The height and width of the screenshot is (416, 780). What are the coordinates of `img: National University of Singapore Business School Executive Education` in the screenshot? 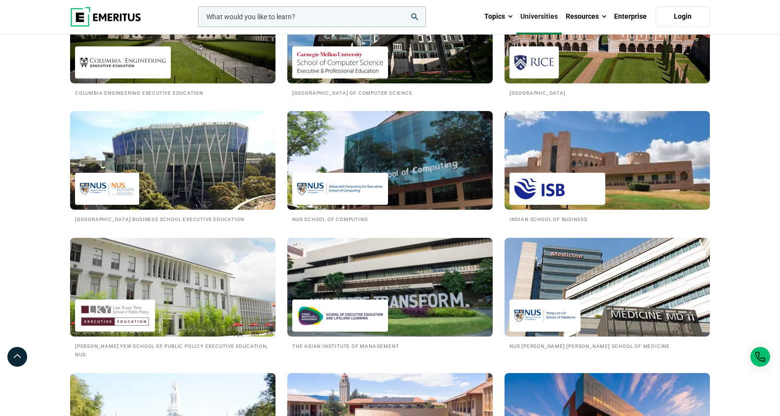 It's located at (107, 189).